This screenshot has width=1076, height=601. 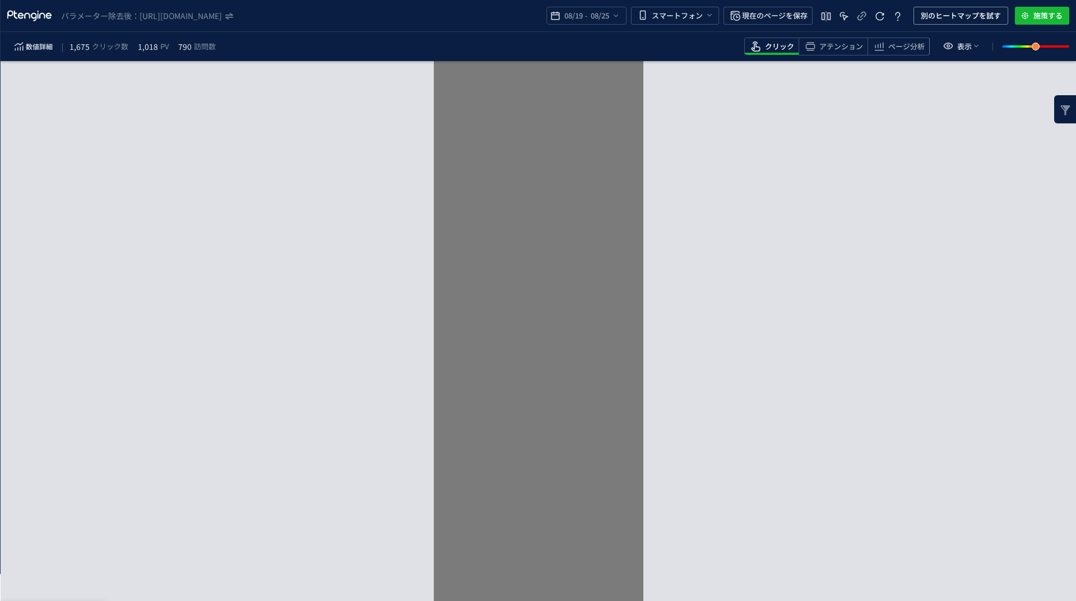 I want to click on span: 施策する, so click(x=1048, y=16).